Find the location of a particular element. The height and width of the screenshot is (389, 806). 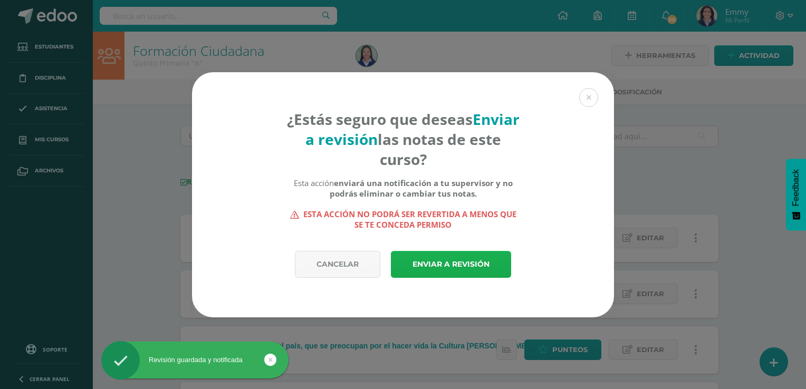

a: Cancelar is located at coordinates (337, 264).